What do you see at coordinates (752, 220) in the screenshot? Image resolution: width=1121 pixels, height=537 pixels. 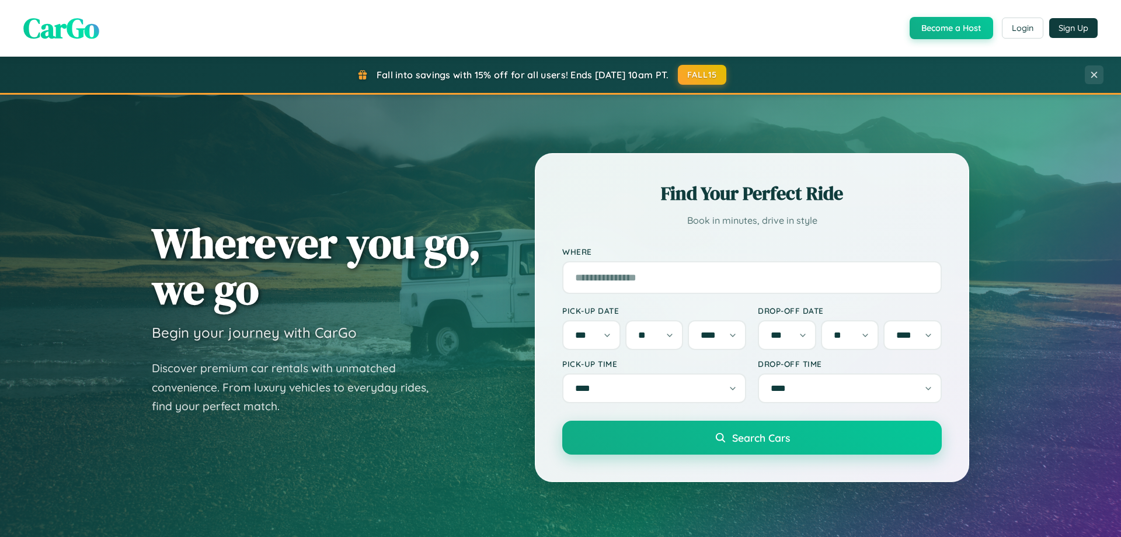 I see `p: Book in minutes, drive in style` at bounding box center [752, 220].